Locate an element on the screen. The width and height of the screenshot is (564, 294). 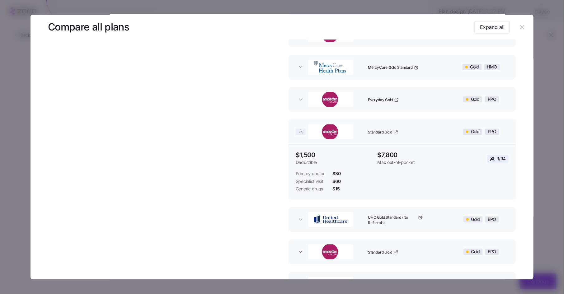
a: MercyCare Gold Standard is located at coordinates (394, 68).